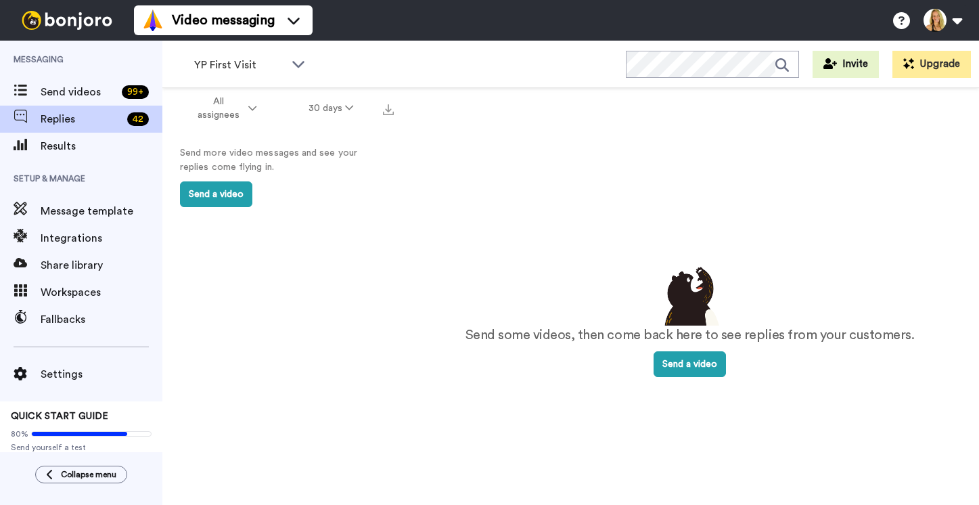 The height and width of the screenshot is (505, 979). Describe the element at coordinates (79, 92) in the screenshot. I see `span: Send videos` at that location.